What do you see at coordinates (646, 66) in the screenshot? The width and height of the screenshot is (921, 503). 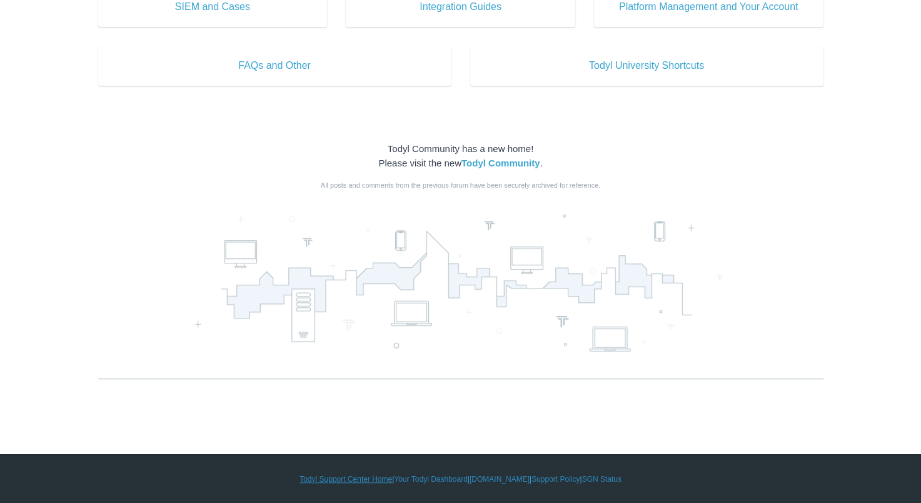 I see `span: Todyl University Shortcuts` at bounding box center [646, 66].